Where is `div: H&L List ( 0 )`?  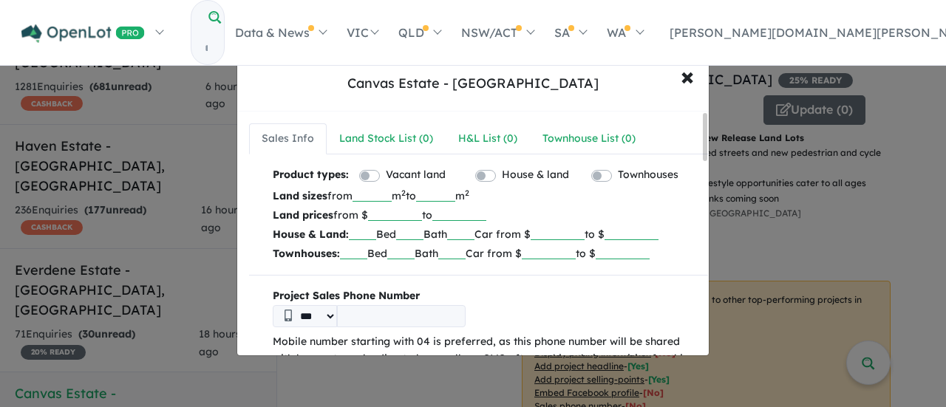
div: H&L List ( 0 ) is located at coordinates (488, 139).